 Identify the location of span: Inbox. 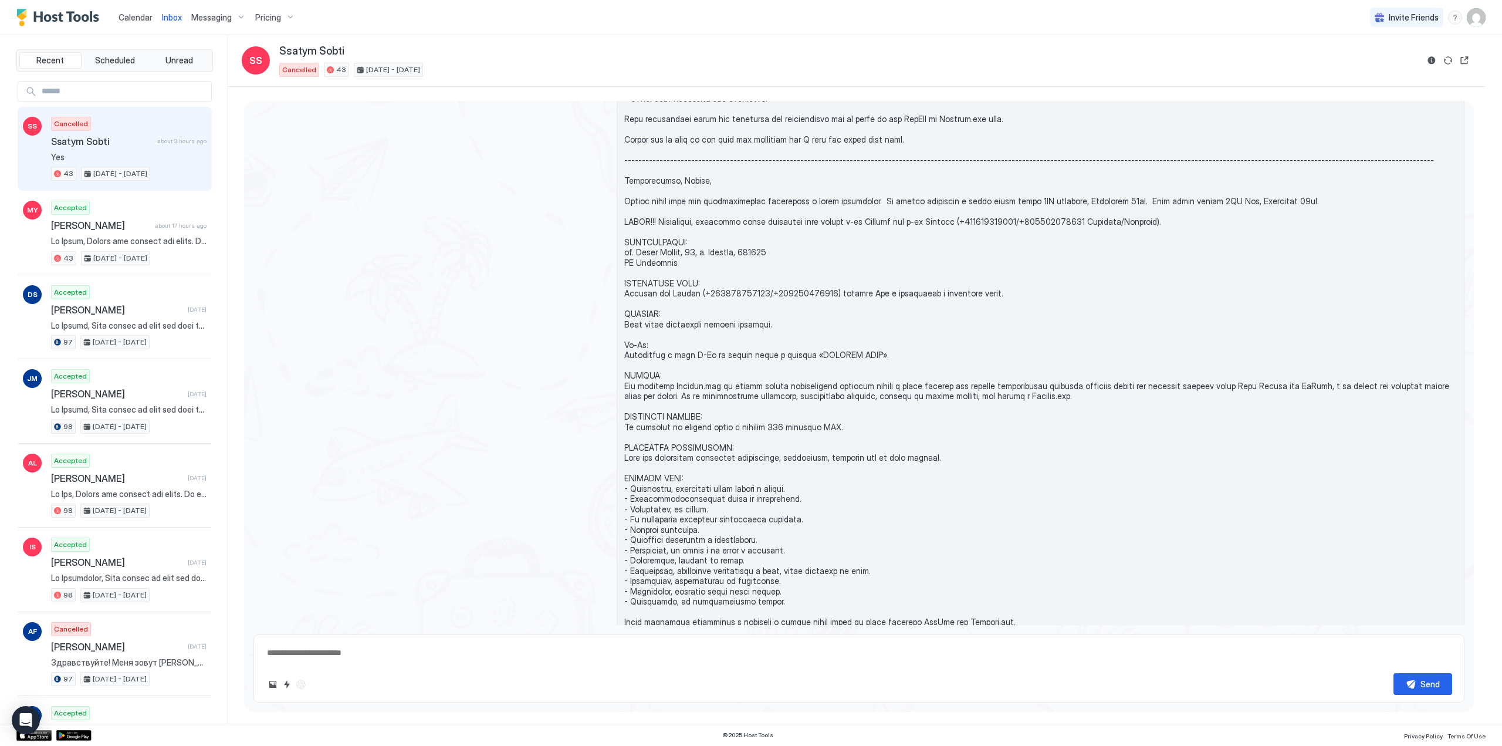
(172, 17).